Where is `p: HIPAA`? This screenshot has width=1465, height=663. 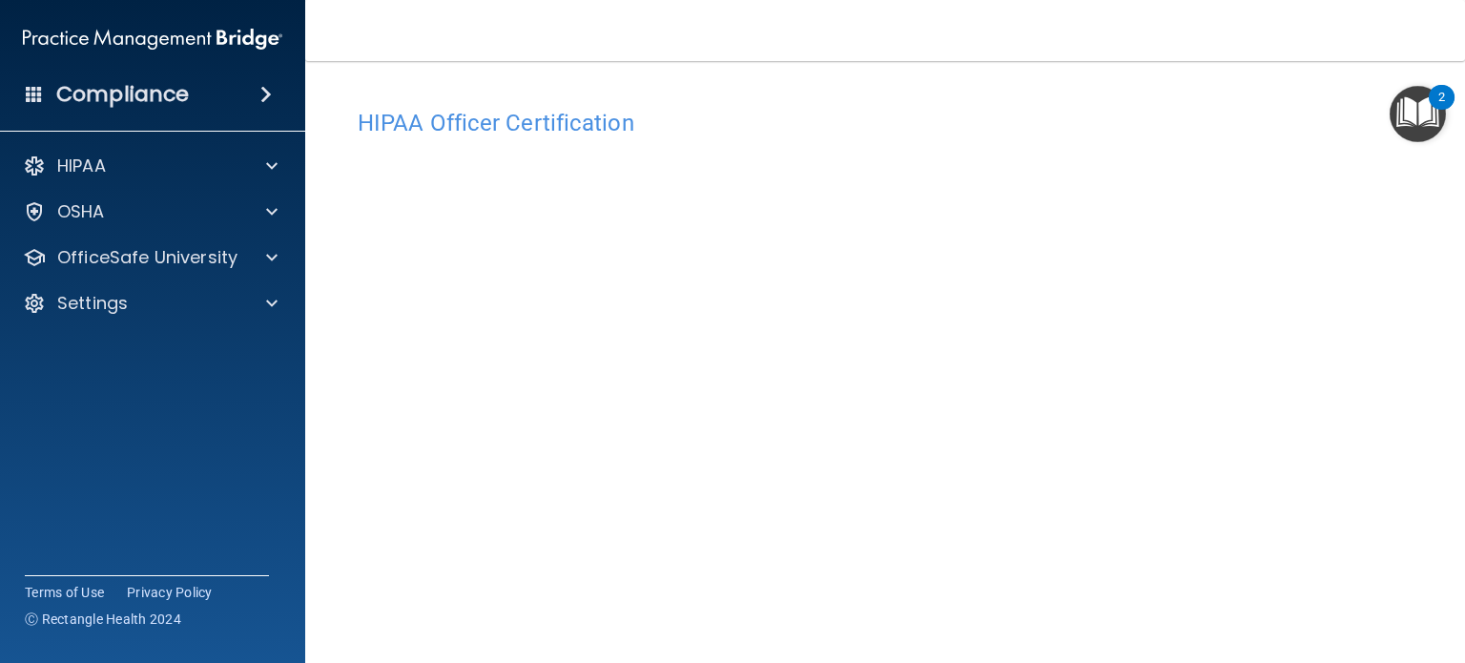
p: HIPAA is located at coordinates (81, 166).